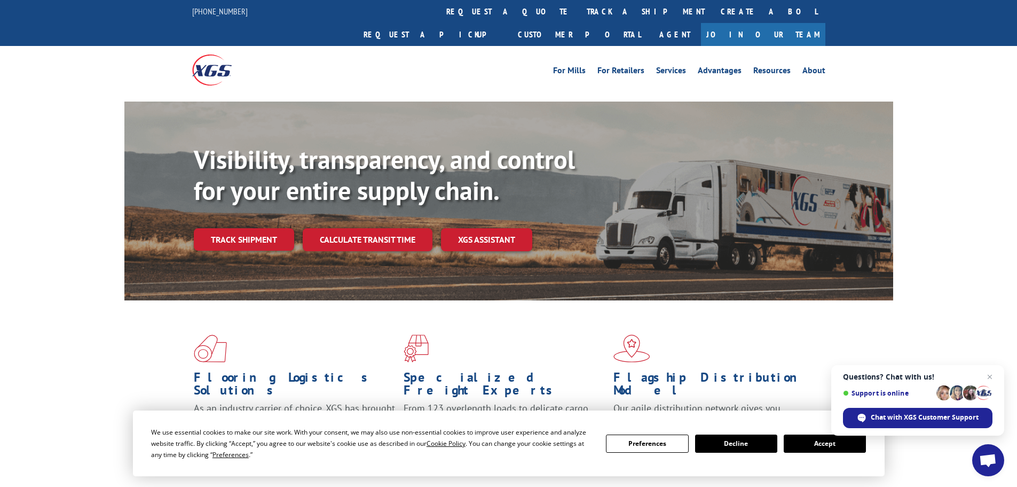 Image resolution: width=1017 pixels, height=487 pixels. What do you see at coordinates (210, 348) in the screenshot?
I see `img: xgs-icon-total-supply-chain-intelligence-red` at bounding box center [210, 348].